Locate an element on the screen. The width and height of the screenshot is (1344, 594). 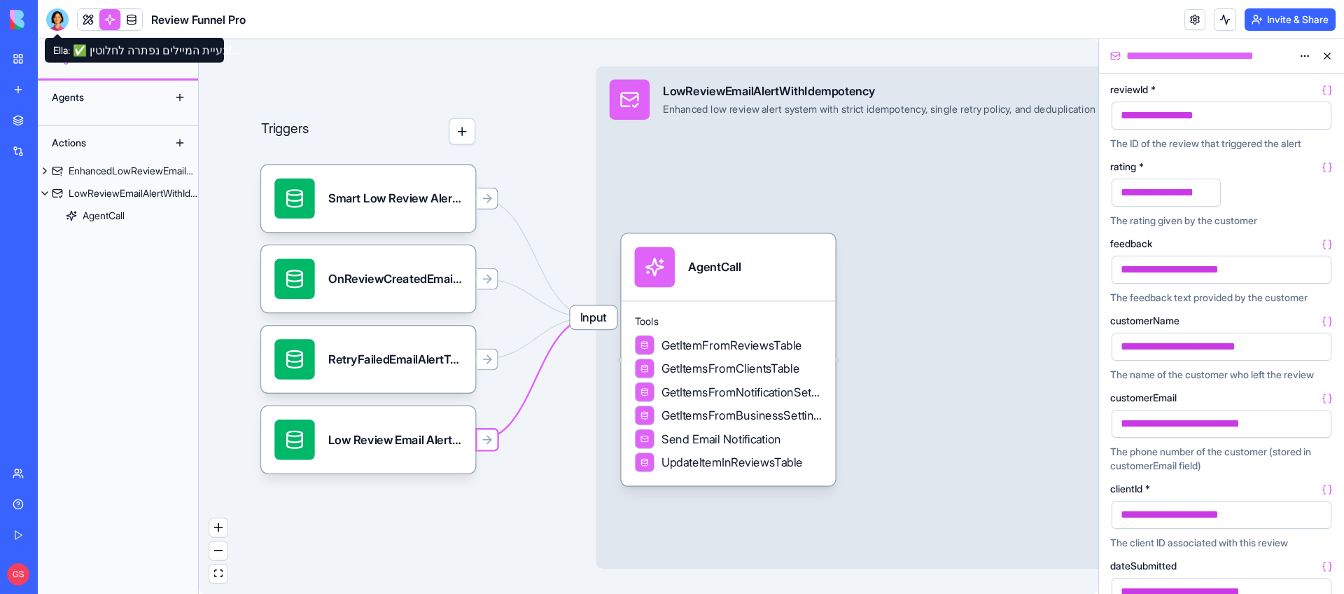
p: Triggers is located at coordinates (285, 132).